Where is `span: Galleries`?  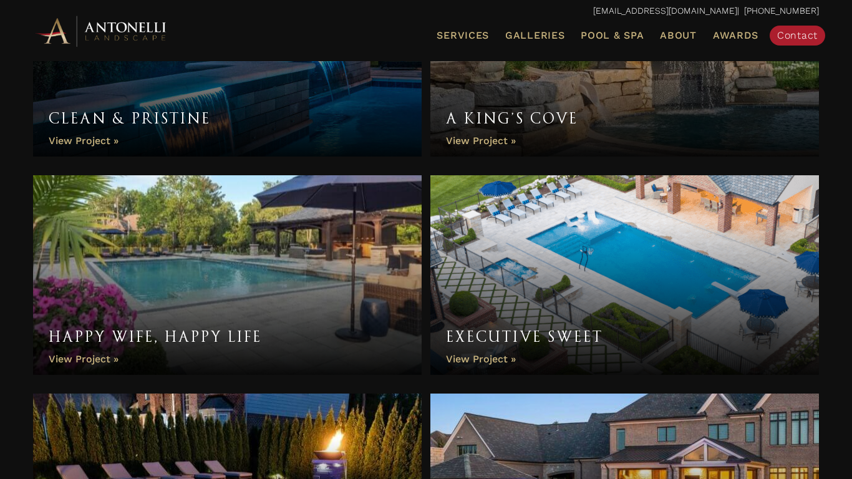
span: Galleries is located at coordinates (535, 35).